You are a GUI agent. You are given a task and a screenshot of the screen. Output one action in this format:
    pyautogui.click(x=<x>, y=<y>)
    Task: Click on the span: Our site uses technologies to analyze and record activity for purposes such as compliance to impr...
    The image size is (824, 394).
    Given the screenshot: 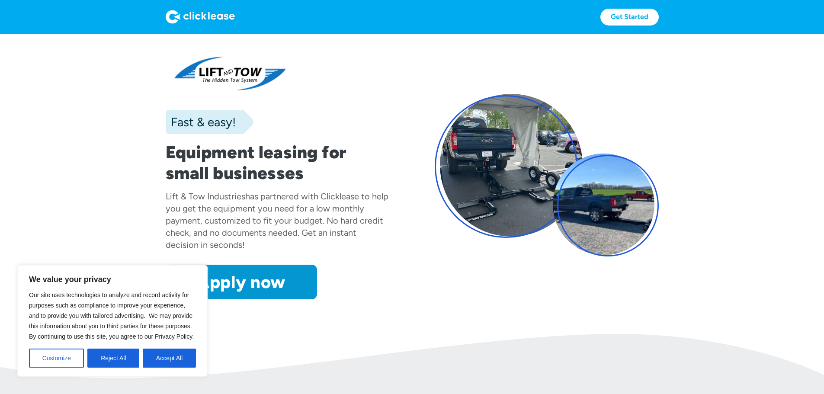 What is the action you would take?
    pyautogui.click(x=111, y=316)
    